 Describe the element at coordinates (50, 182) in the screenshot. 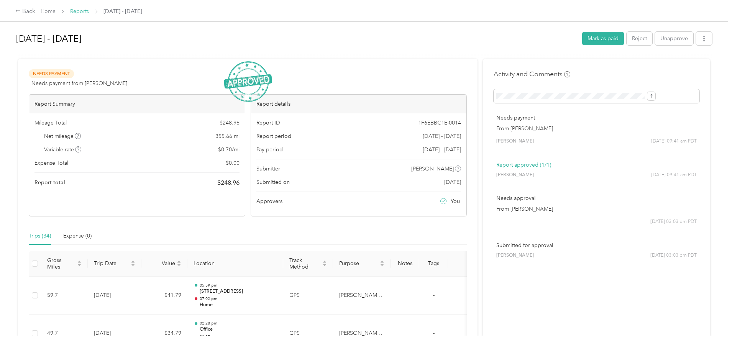

I see `span: Report total` at that location.